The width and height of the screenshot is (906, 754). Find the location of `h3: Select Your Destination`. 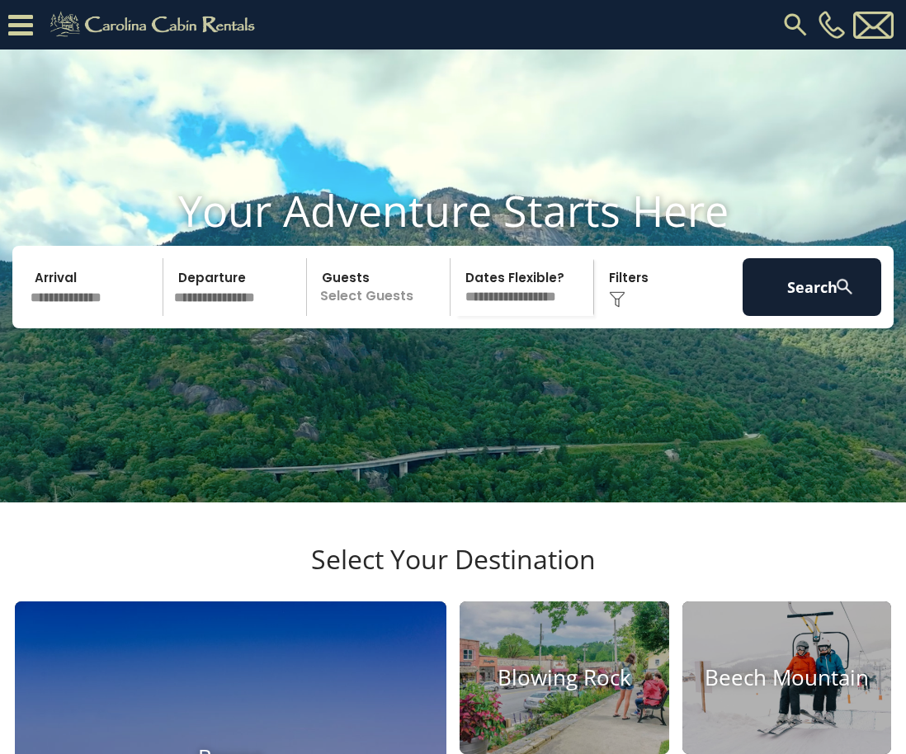

h3: Select Your Destination is located at coordinates (453, 572).